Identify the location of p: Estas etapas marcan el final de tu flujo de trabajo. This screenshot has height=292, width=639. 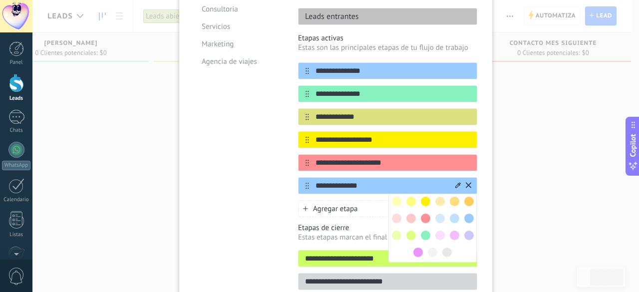
(387, 237).